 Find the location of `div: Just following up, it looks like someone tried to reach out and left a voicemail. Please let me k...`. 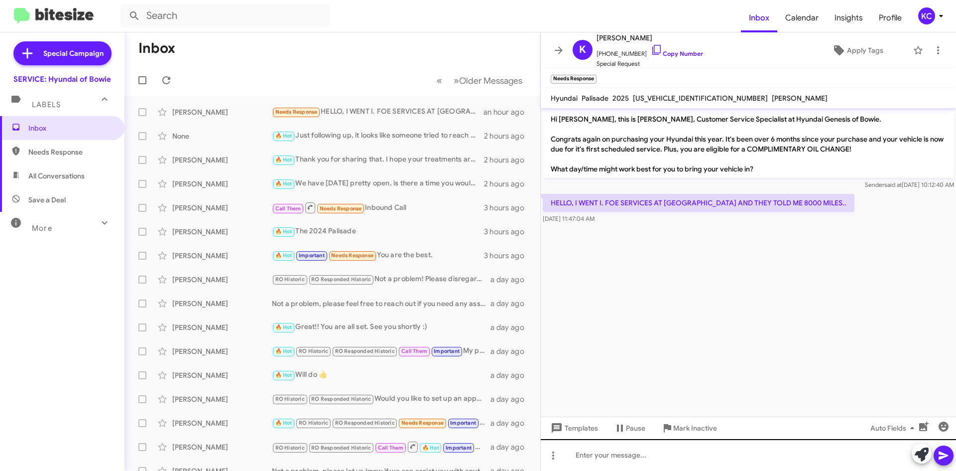

div: Just following up, it looks like someone tried to reach out and left a voicemail. Please let me k... is located at coordinates (378, 135).